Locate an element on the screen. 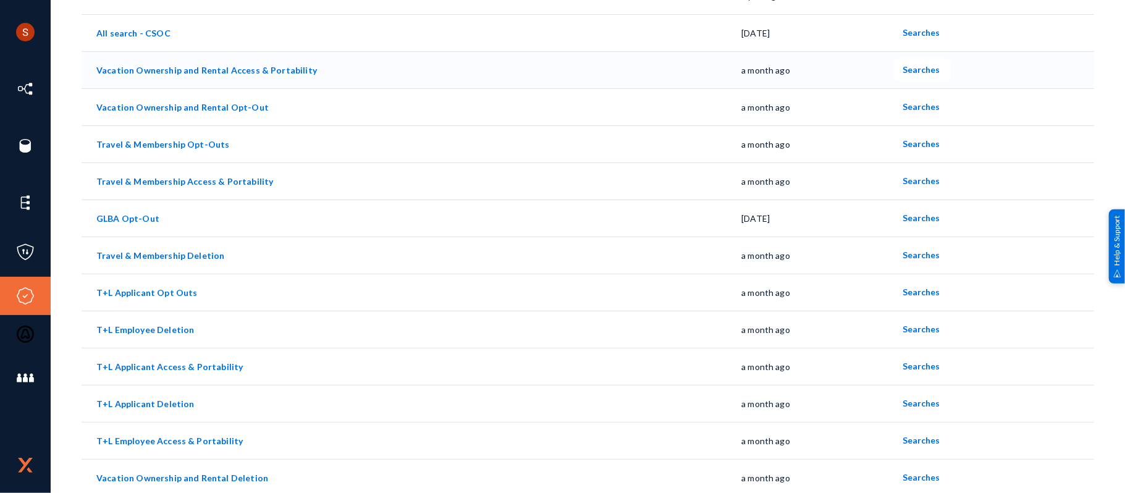 This screenshot has width=1125, height=493. img: icon-compliance.svg is located at coordinates (25, 296).